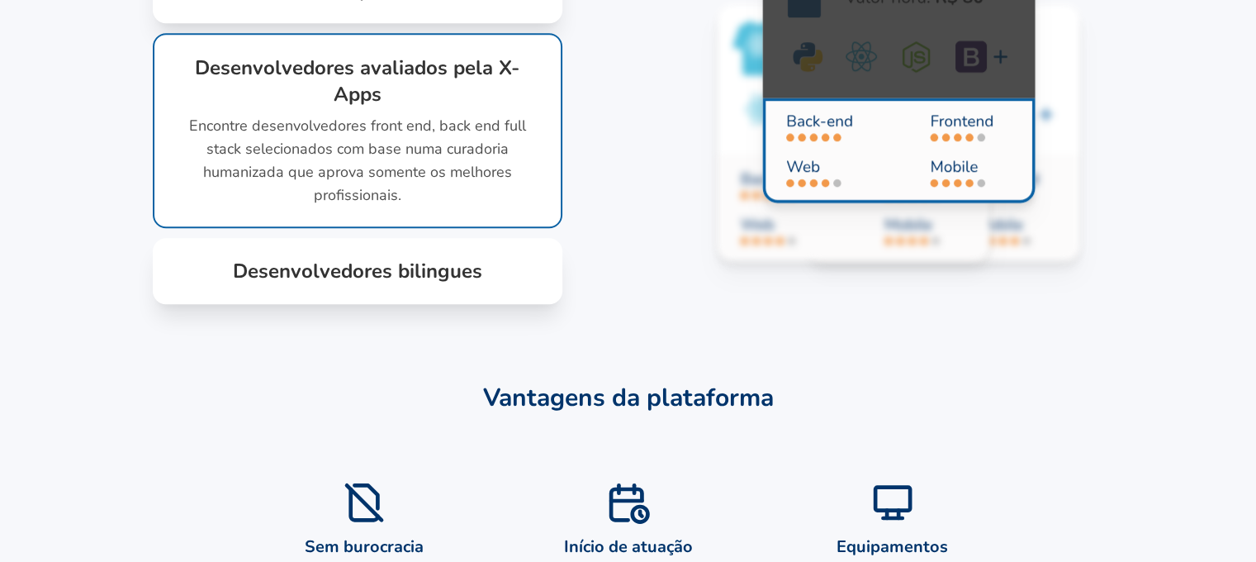 This screenshot has height=562, width=1256. Describe the element at coordinates (893, 547) in the screenshot. I see `h1: Equipamentos` at that location.